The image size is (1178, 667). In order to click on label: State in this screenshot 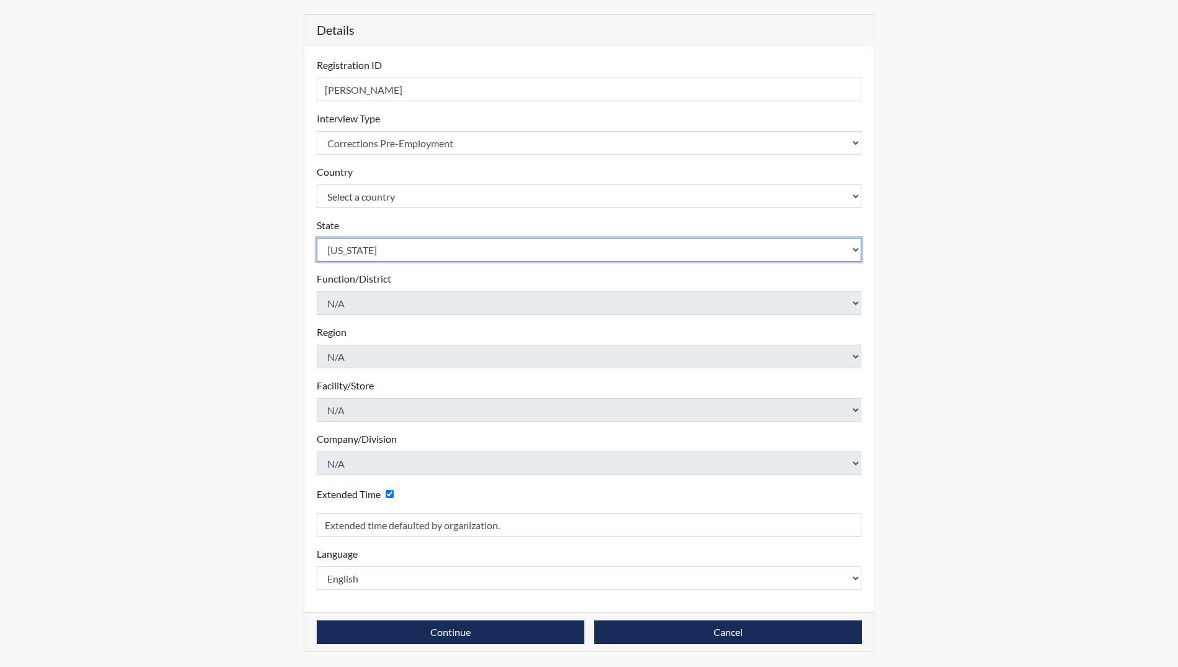, I will do `click(328, 225)`.